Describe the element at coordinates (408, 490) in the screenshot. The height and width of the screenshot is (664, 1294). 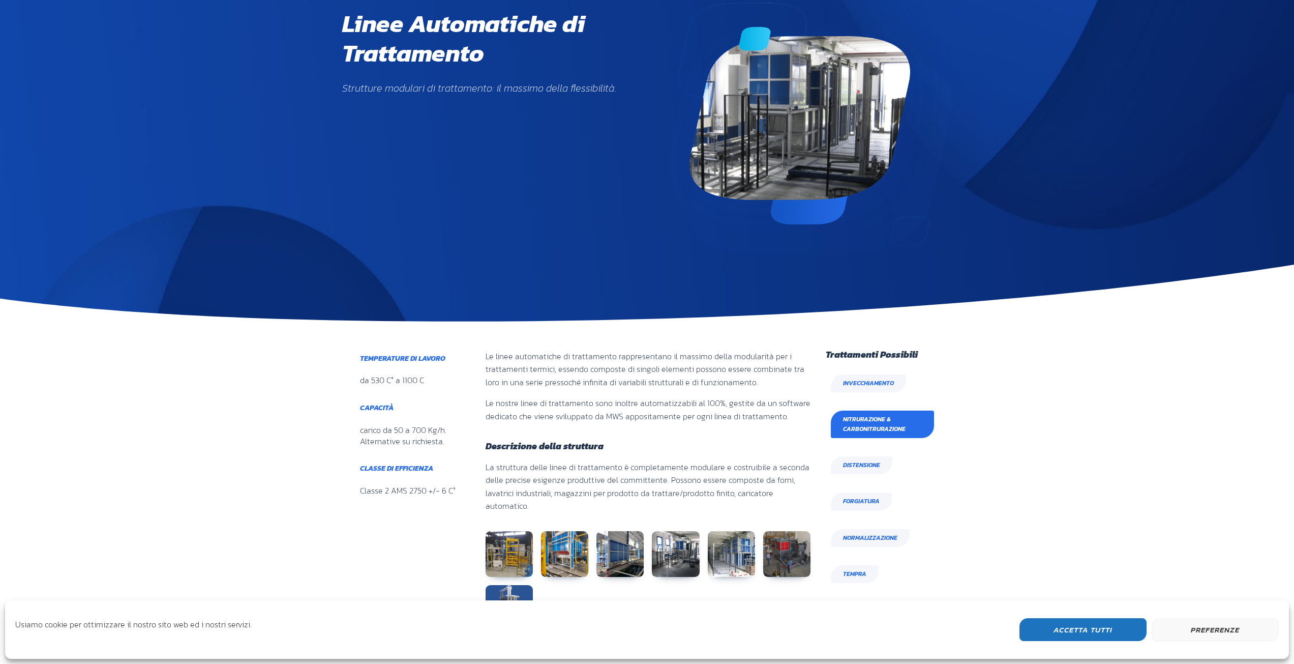
I see `p: Classe 2 AMS 2750 +/- 6 C°` at that location.